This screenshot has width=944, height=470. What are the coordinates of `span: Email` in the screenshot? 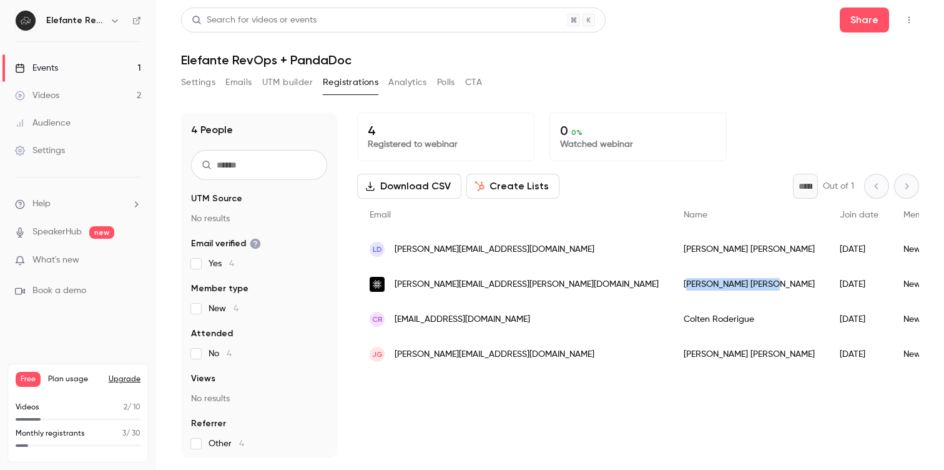 It's located at (380, 215).